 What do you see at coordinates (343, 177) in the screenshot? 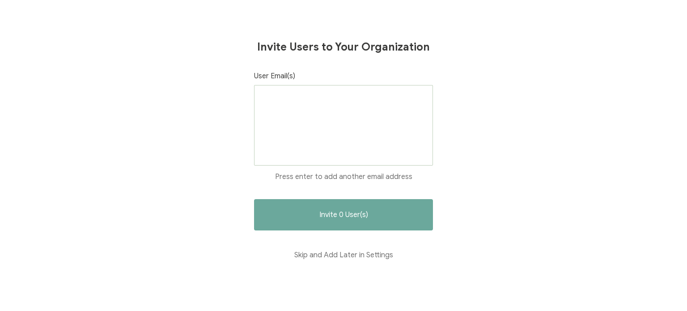
I see `span: Press enter to add another email address` at bounding box center [343, 177].